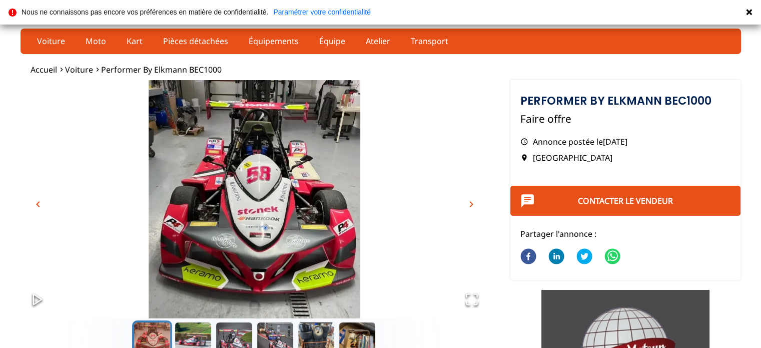 This screenshot has height=348, width=761. Describe the element at coordinates (196, 41) in the screenshot. I see `a: Pièces détachées` at that location.